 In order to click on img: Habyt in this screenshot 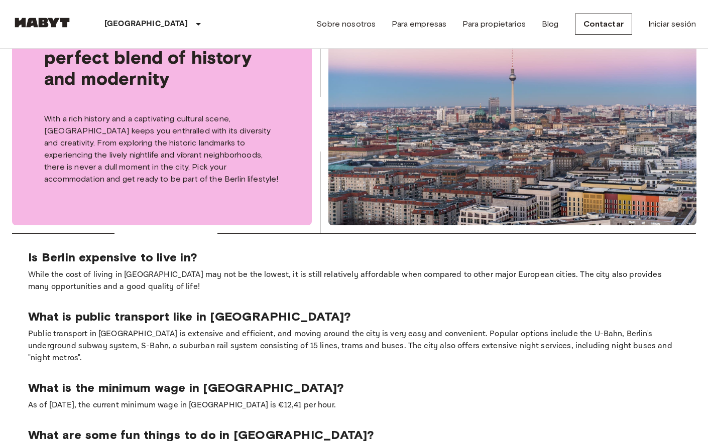, I will do `click(42, 23)`.